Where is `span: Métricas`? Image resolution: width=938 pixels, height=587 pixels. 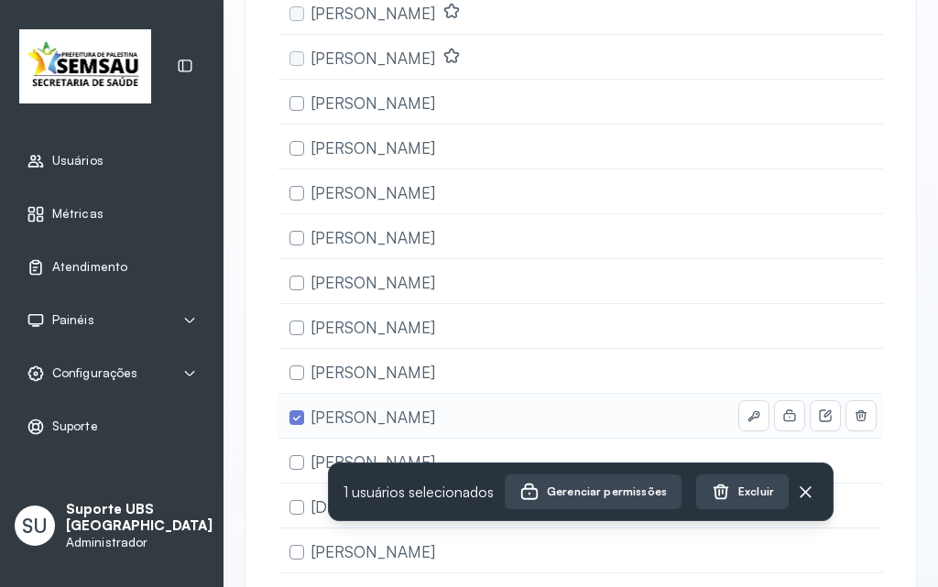 span: Métricas is located at coordinates (78, 214).